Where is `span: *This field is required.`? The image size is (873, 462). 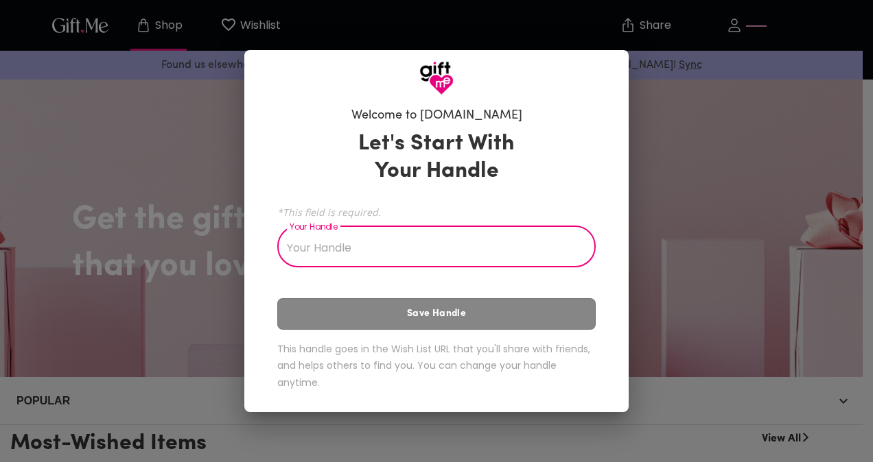
span: *This field is required. is located at coordinates (436, 212).